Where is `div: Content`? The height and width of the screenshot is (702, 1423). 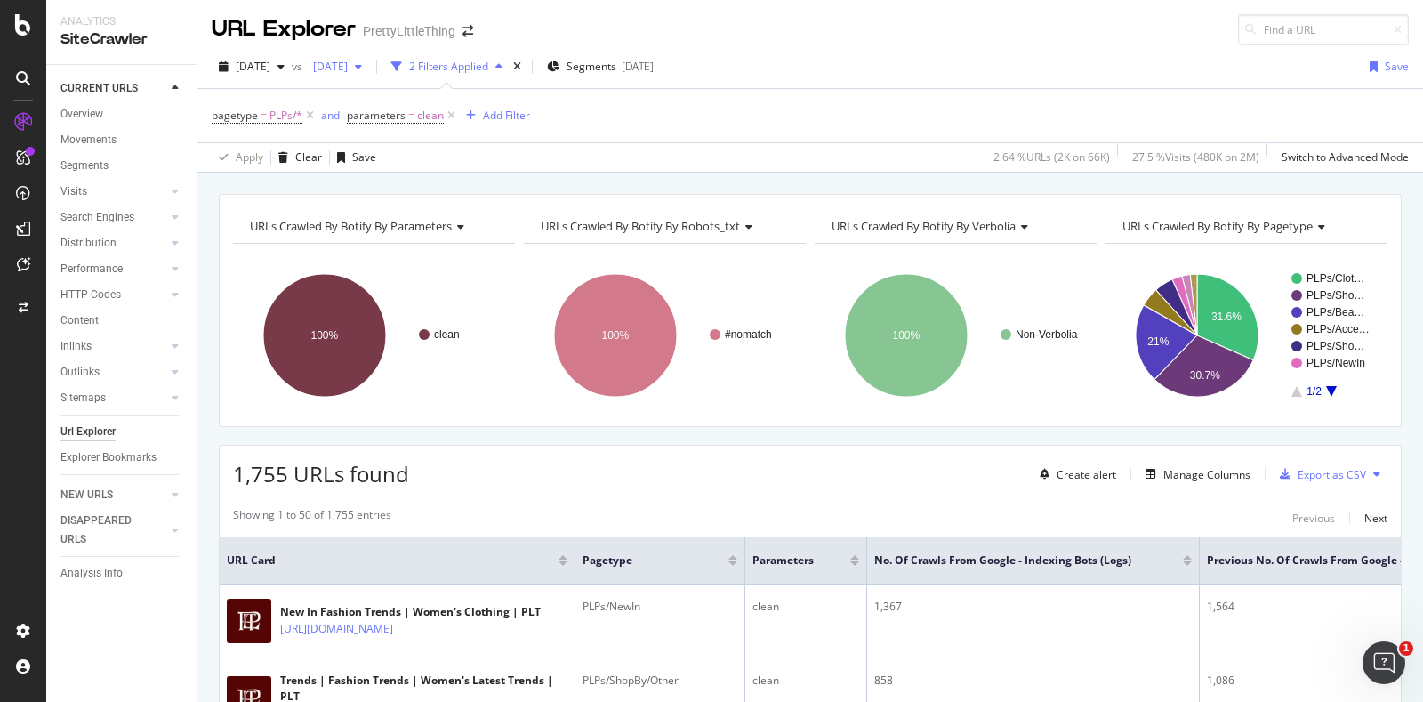
div: Content is located at coordinates (79, 320).